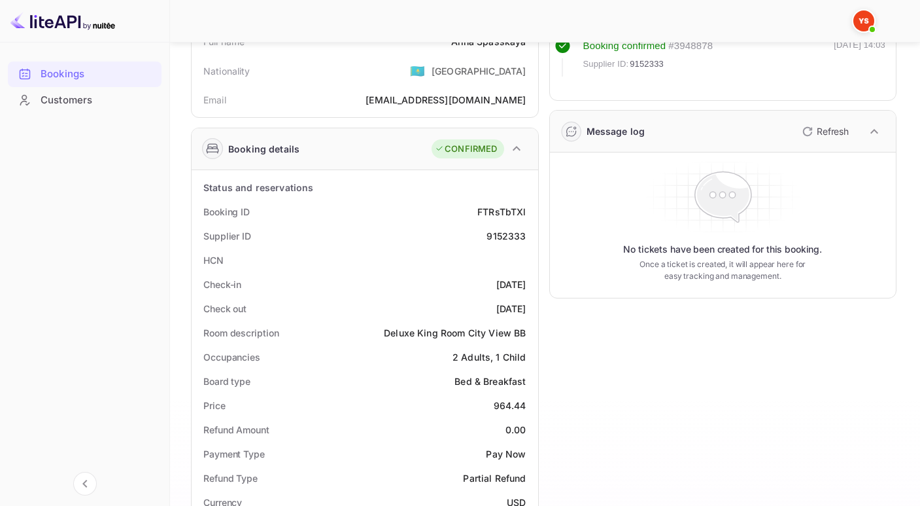  I want to click on div: 964.44, so click(510, 405).